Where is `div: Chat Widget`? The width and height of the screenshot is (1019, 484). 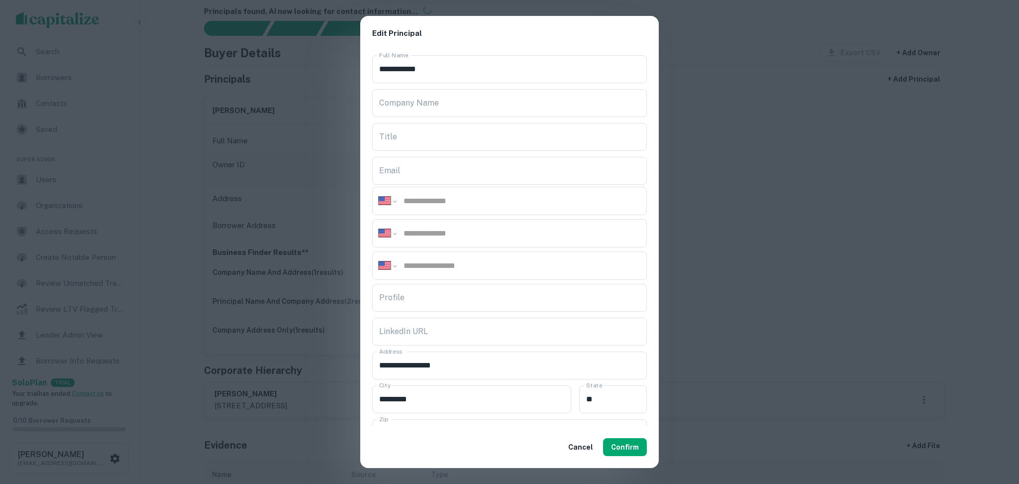
div: Chat Widget is located at coordinates (994, 428).